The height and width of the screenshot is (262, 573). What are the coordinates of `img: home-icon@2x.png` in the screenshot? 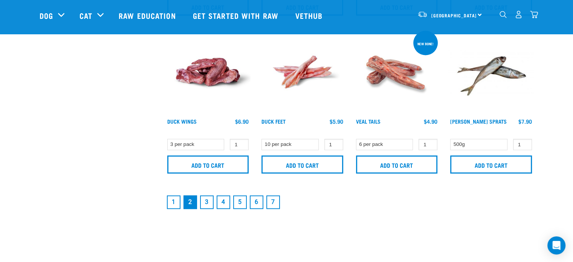 It's located at (533, 14).